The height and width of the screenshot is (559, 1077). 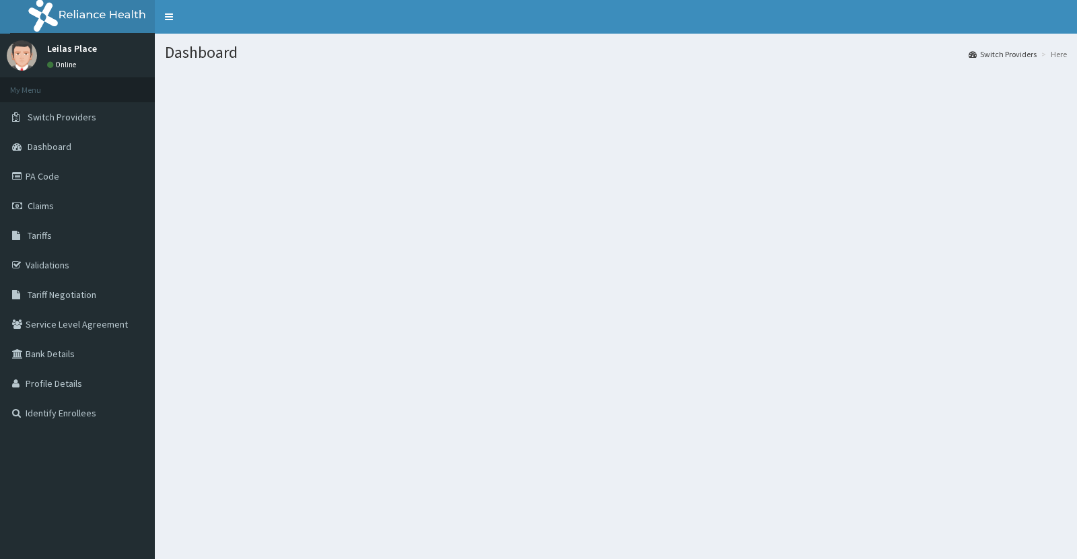 I want to click on p: Leilas Place, so click(x=72, y=48).